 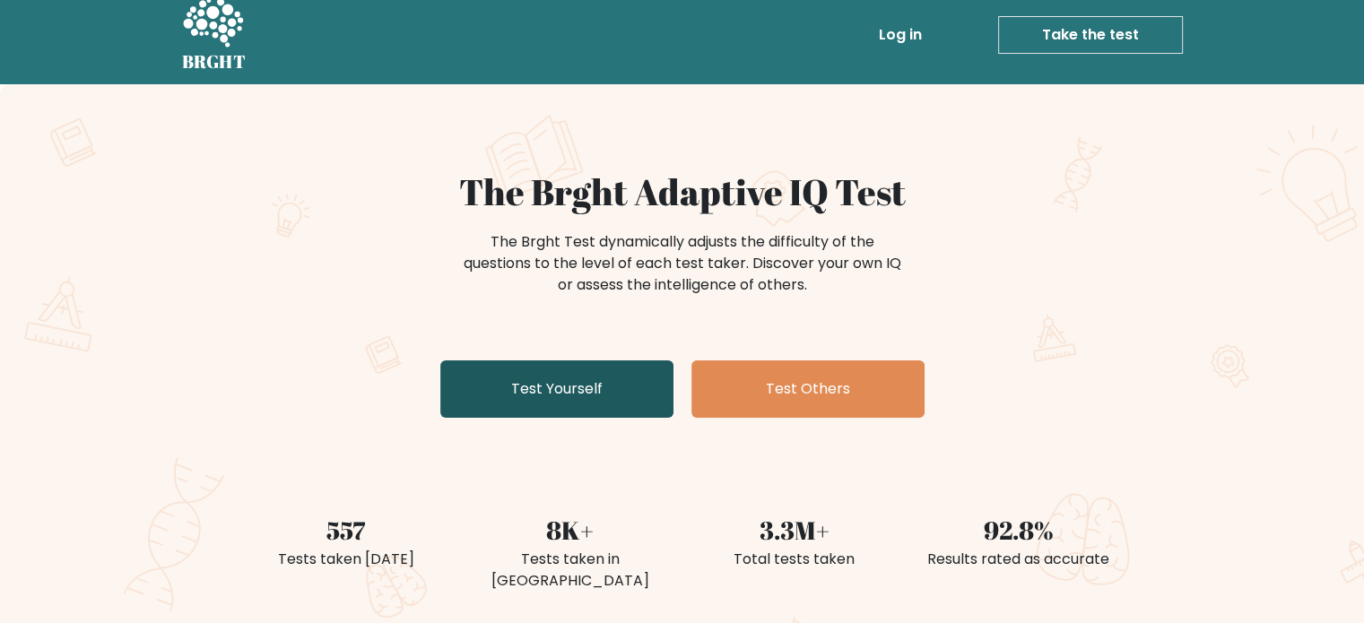 I want to click on div: 3.3M+, so click(x=795, y=530).